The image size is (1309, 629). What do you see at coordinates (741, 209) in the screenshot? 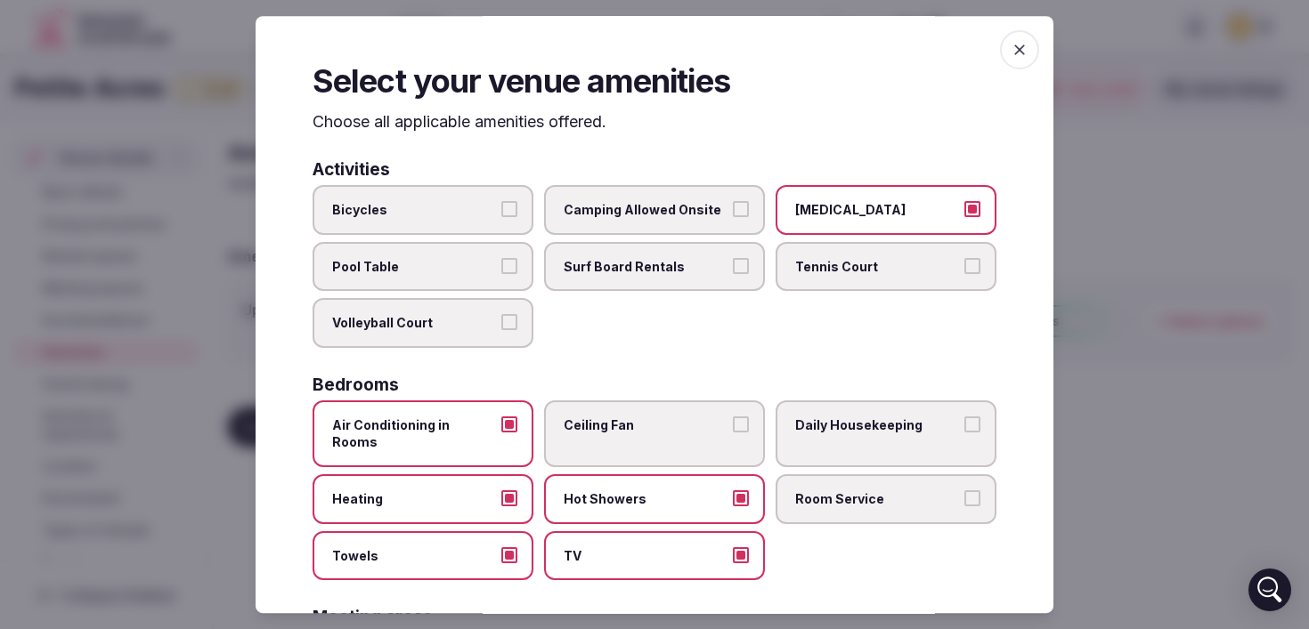
I see `button: Camping Allowed Onsite` at bounding box center [741, 209].